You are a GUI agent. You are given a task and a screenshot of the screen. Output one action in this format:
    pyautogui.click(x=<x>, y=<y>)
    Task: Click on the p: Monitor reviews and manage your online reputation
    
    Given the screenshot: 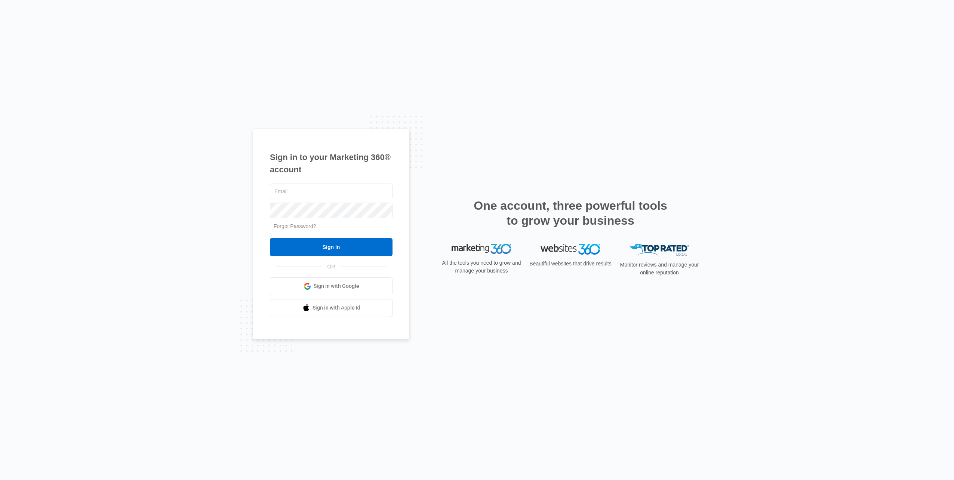 What is the action you would take?
    pyautogui.click(x=659, y=269)
    